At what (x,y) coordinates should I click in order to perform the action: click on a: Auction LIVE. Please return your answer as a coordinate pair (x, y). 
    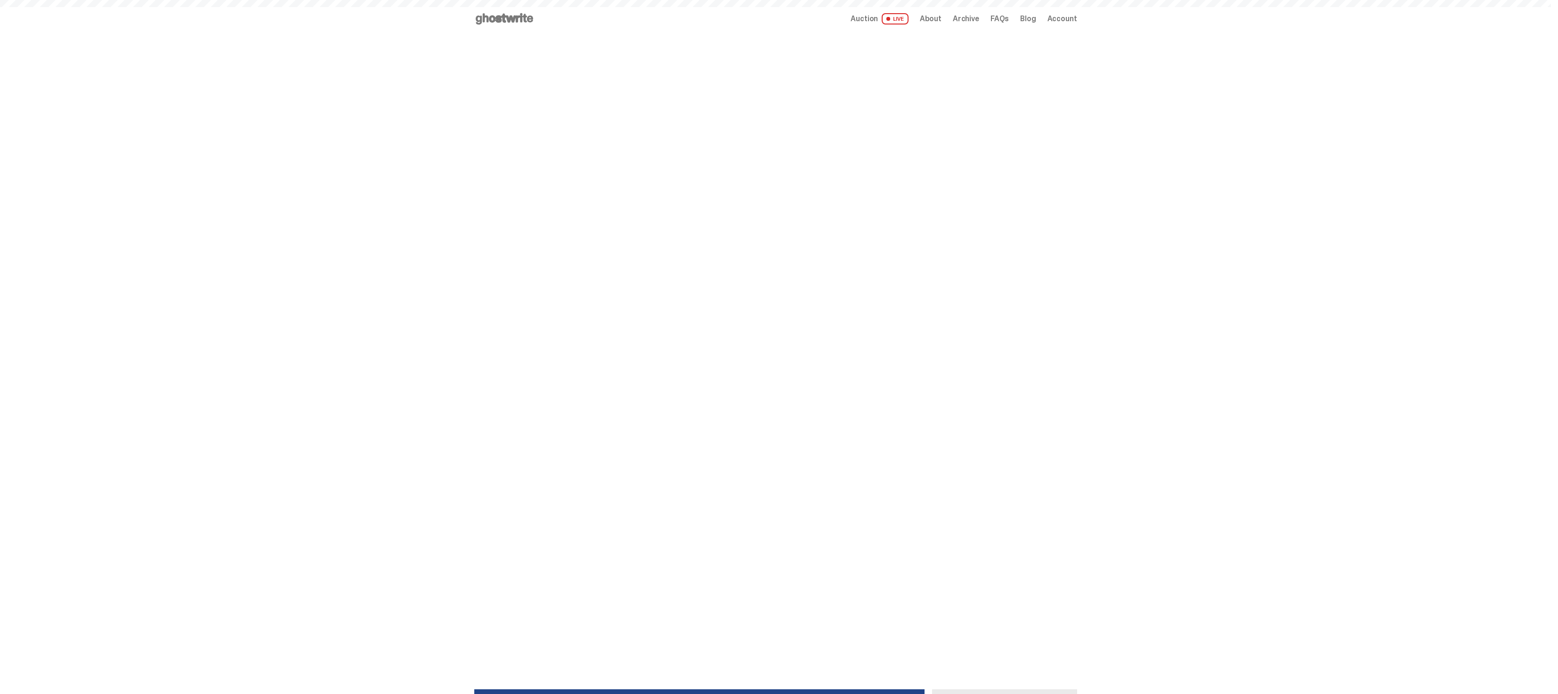
    Looking at the image, I should click on (879, 19).